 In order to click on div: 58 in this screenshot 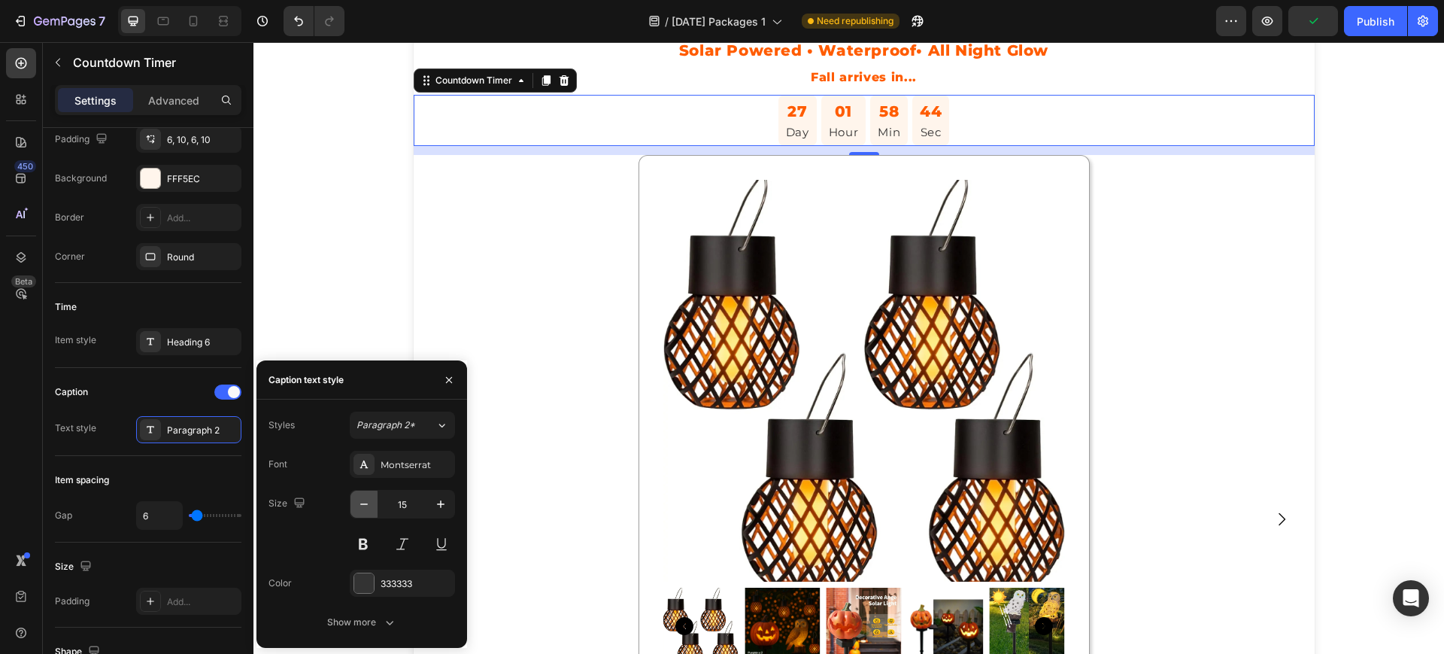, I will do `click(636, 69)`.